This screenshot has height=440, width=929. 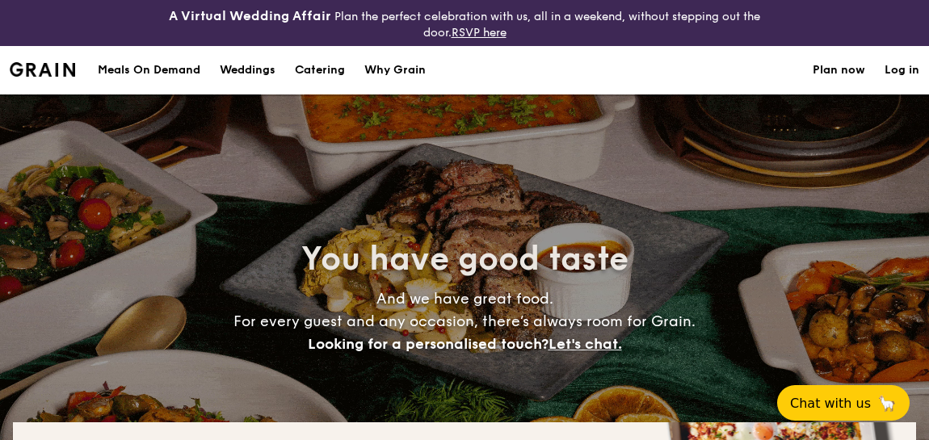 What do you see at coordinates (830, 403) in the screenshot?
I see `span: Chat with us` at bounding box center [830, 403].